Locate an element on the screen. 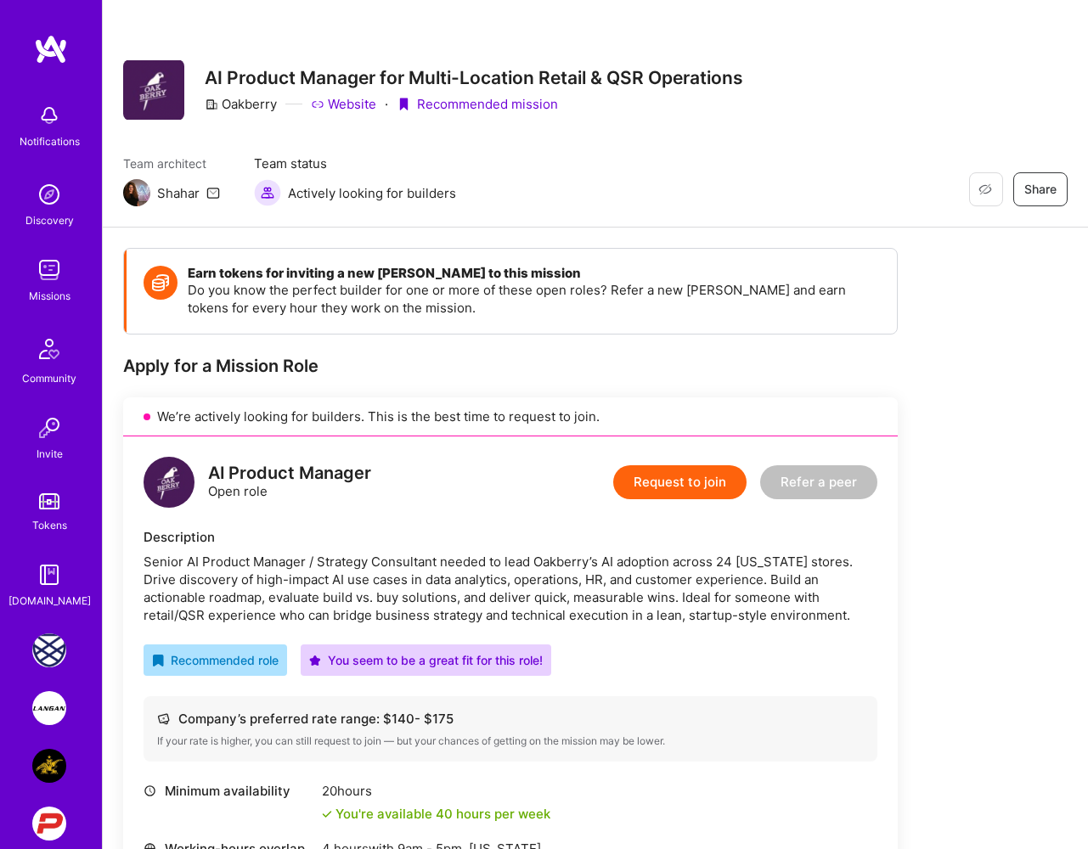 Image resolution: width=1088 pixels, height=849 pixels. div: We’re actively looking for builders. This is the best time to request to join. is located at coordinates (510, 417).